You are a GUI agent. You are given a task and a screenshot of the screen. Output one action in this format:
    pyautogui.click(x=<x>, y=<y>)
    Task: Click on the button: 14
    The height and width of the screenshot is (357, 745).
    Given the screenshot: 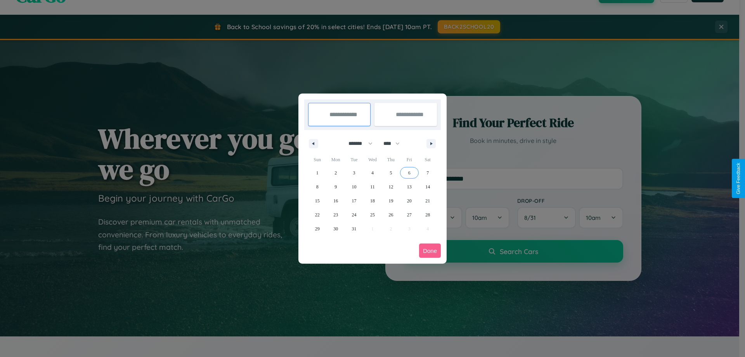 What is the action you would take?
    pyautogui.click(x=428, y=187)
    